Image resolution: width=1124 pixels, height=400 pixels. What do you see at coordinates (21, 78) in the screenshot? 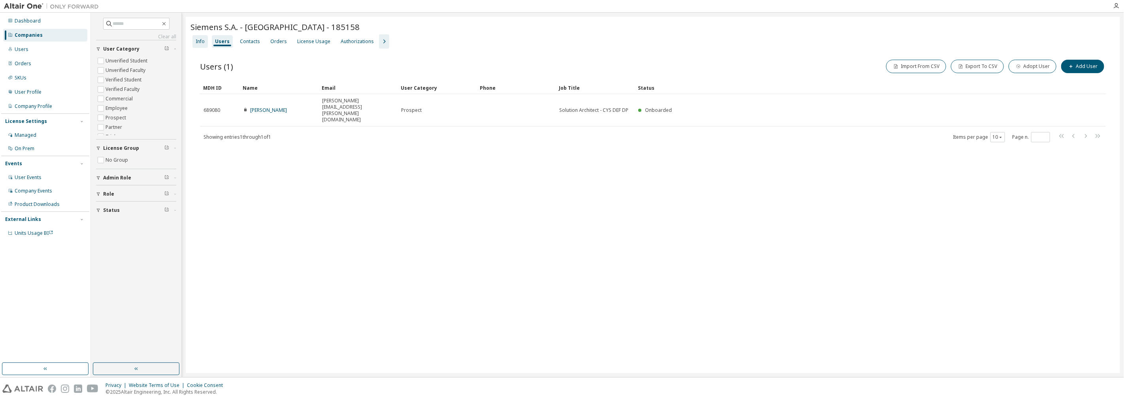
I see `div: SKUs` at bounding box center [21, 78].